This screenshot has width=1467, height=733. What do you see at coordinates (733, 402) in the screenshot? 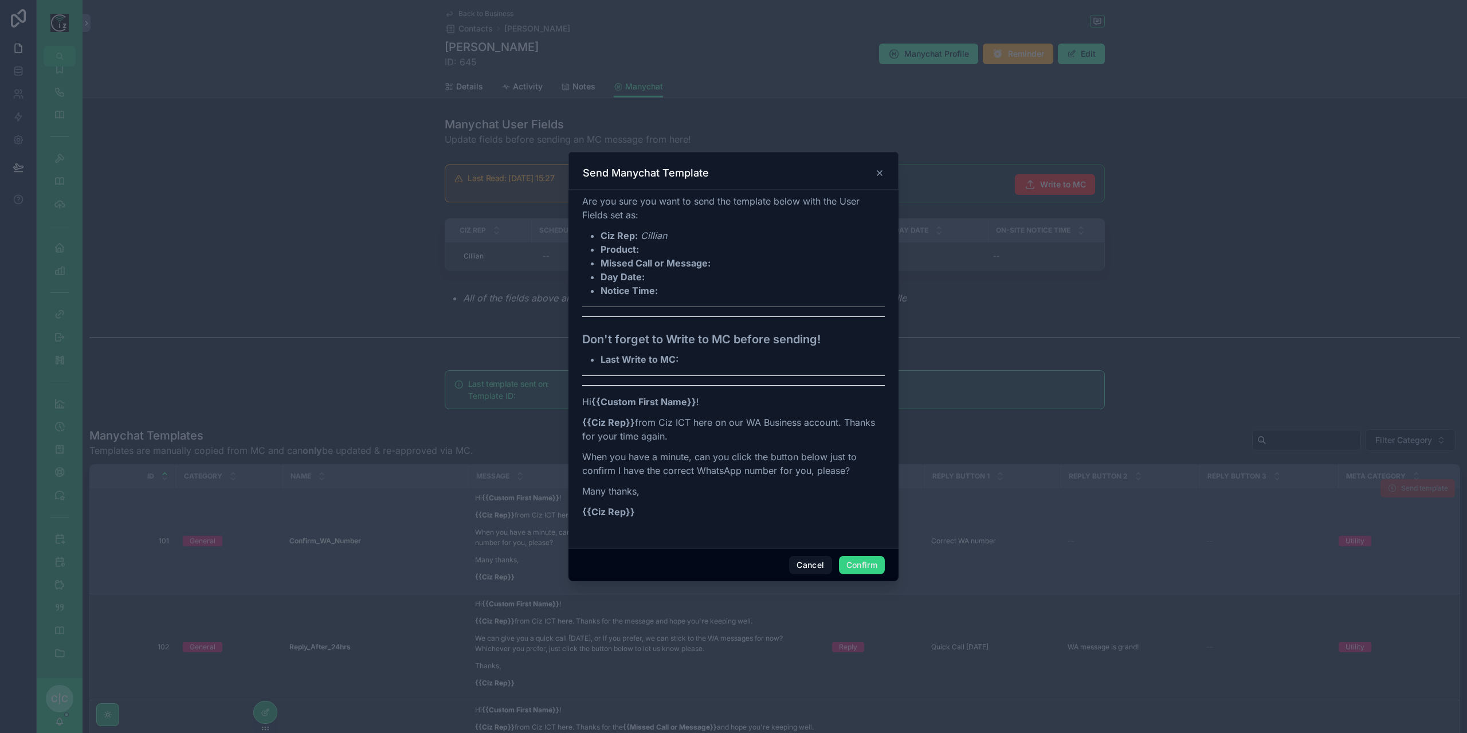
I see `p: Hi !` at bounding box center [733, 402].